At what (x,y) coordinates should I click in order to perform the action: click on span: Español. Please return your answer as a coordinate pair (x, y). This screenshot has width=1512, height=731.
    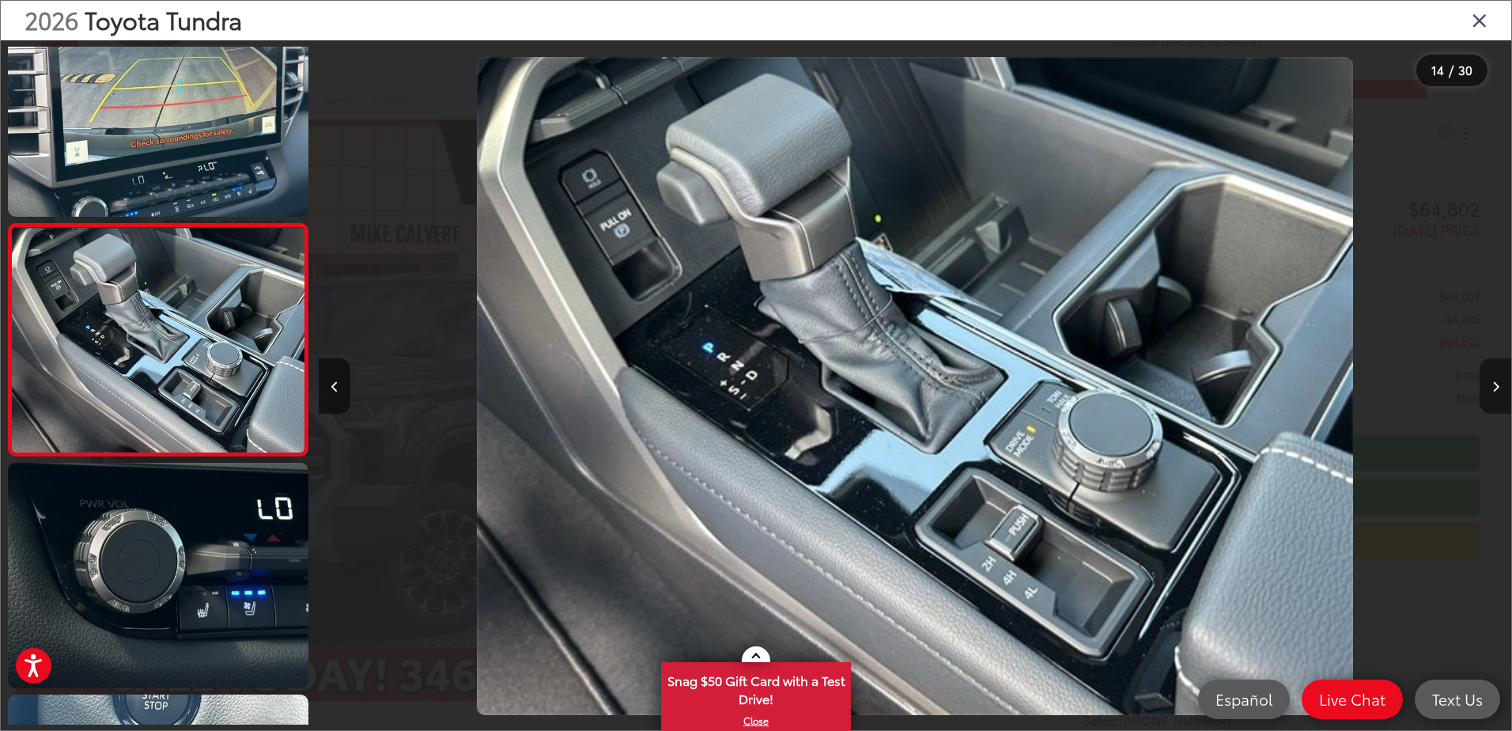
    Looking at the image, I should click on (1244, 698).